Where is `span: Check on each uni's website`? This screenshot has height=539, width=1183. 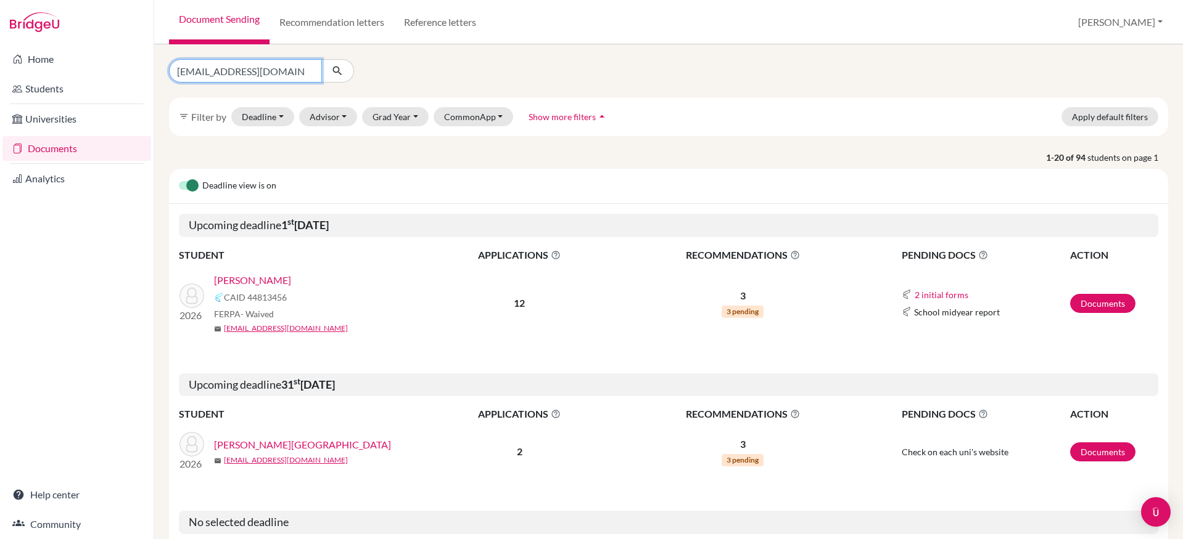 span: Check on each uni's website is located at coordinates (954, 452).